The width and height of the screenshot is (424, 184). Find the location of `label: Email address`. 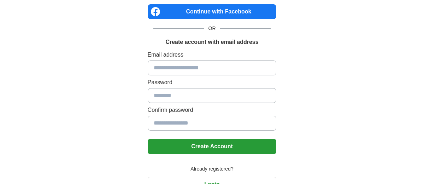

label: Email address is located at coordinates (212, 55).